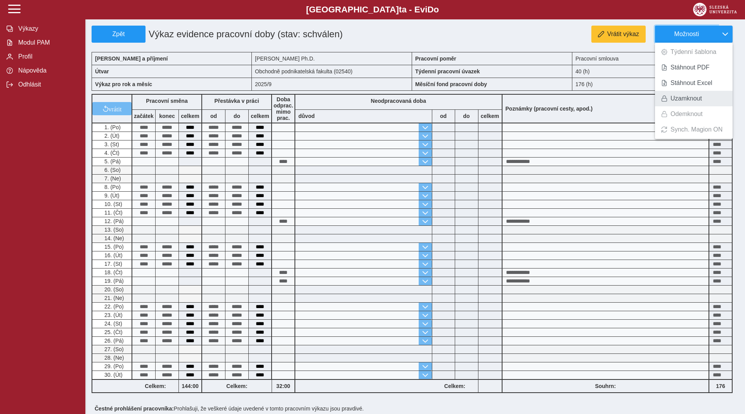 This screenshot has height=414, width=745. I want to click on b: Pracovní směna, so click(166, 101).